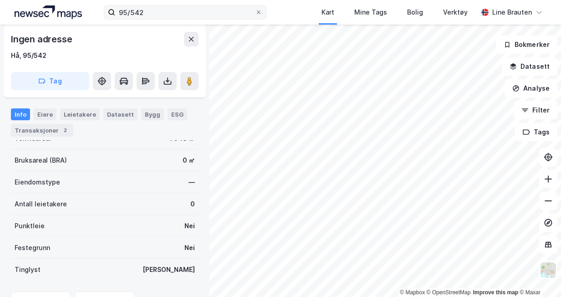 This screenshot has height=297, width=561. Describe the element at coordinates (536, 132) in the screenshot. I see `button: Tags` at that location.